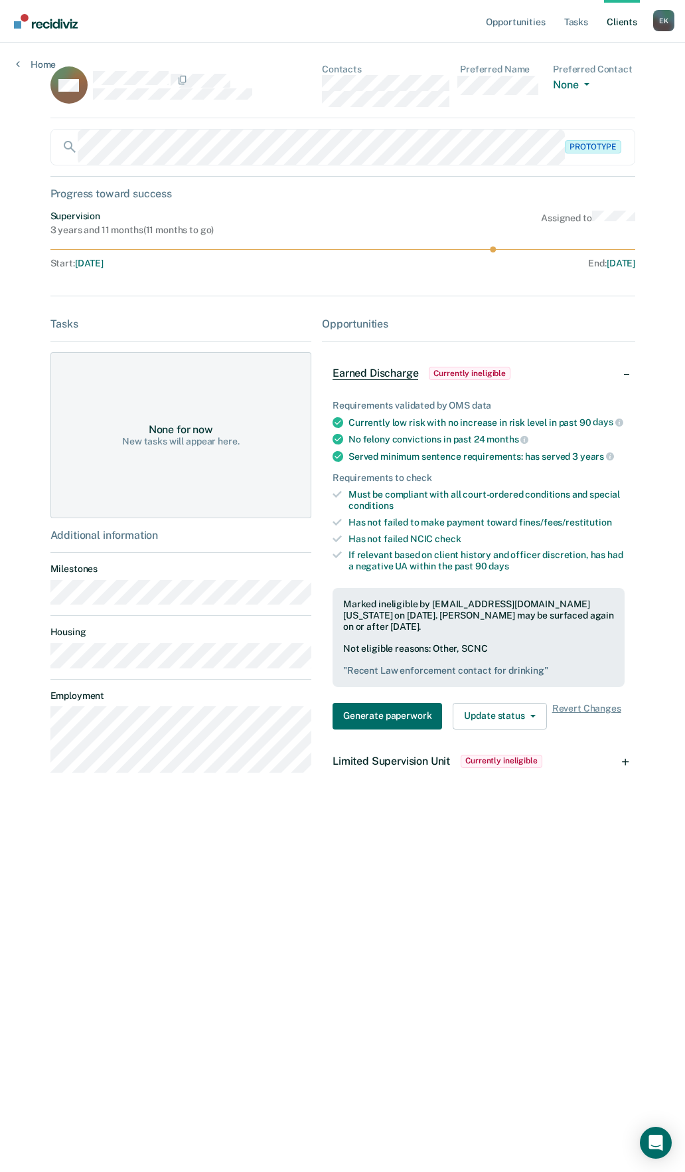  What do you see at coordinates (371, 505) in the screenshot?
I see `span: conditions` at bounding box center [371, 505].